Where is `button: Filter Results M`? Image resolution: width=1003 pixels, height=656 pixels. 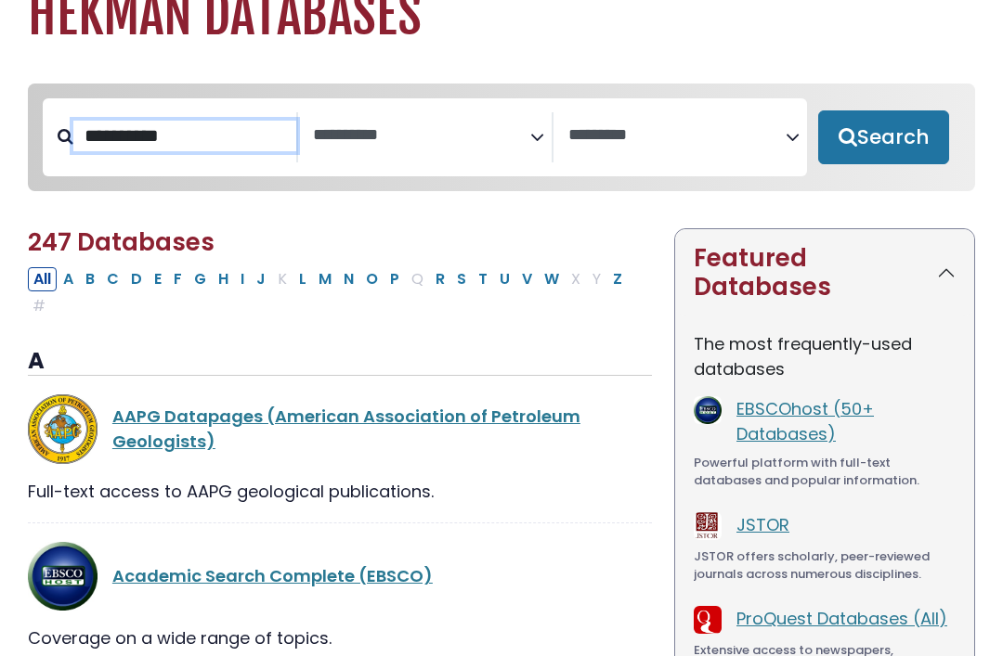
button: Filter Results M is located at coordinates (325, 279).